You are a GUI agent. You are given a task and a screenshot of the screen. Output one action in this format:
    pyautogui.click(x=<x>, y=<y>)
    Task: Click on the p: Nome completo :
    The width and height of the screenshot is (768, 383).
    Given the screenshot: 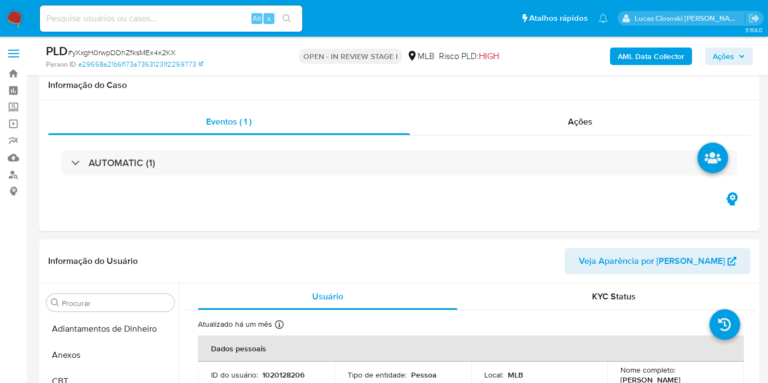 What is the action you would take?
    pyautogui.click(x=648, y=370)
    